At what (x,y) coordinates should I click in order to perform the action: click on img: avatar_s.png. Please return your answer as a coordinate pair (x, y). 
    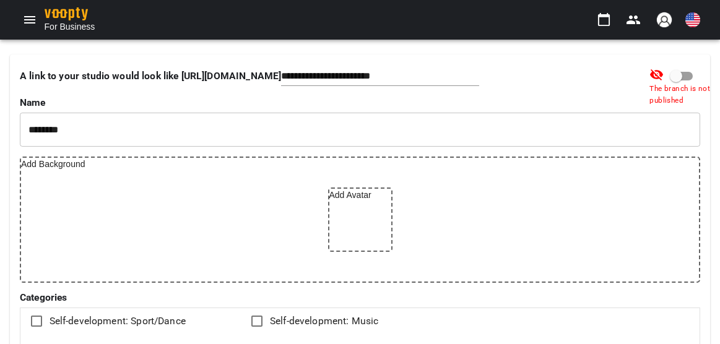
    Looking at the image, I should click on (665, 20).